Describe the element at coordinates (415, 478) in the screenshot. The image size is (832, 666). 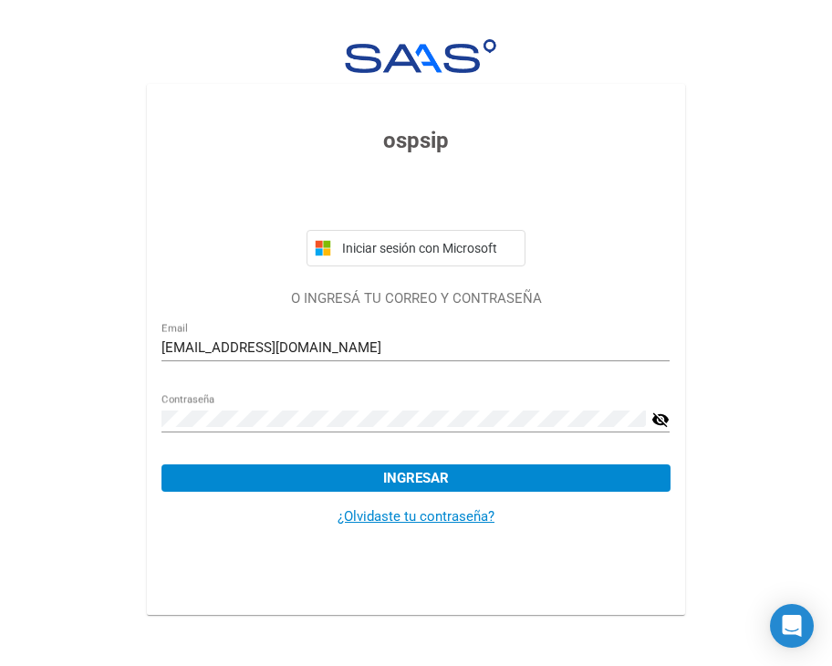
I see `button: Ingresar` at that location.